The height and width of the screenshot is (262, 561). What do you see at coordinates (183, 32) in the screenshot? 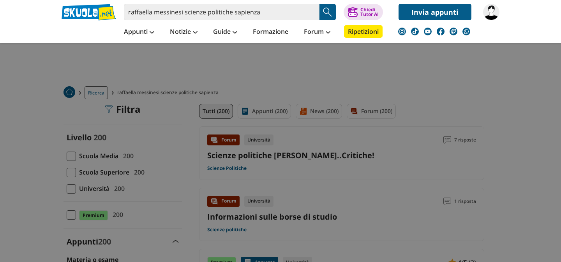
I see `a: Notizie` at bounding box center [183, 32].